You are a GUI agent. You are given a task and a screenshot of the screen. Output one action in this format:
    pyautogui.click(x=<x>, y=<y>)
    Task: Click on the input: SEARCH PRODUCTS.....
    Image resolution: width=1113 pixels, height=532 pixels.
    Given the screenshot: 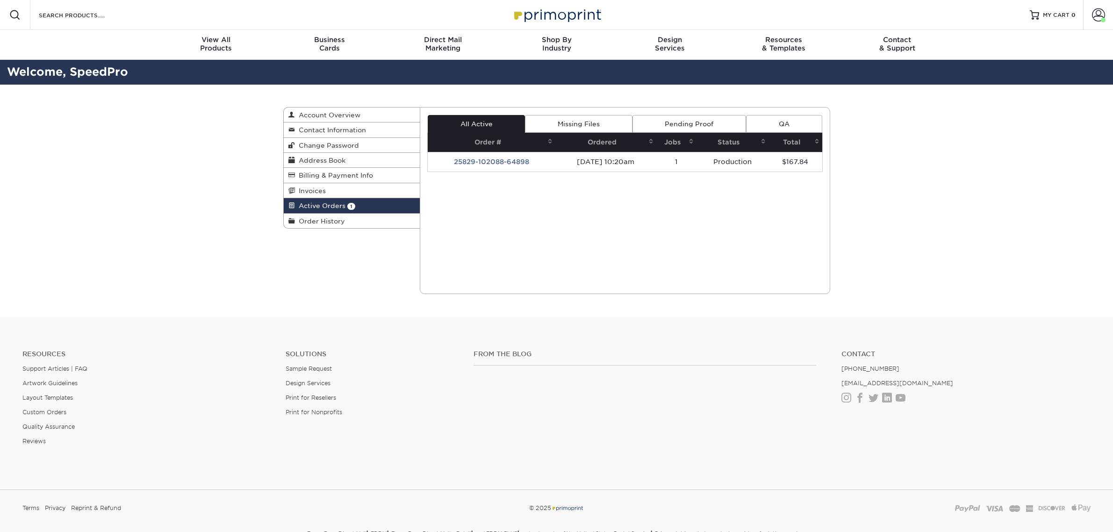 What is the action you would take?
    pyautogui.click(x=83, y=15)
    